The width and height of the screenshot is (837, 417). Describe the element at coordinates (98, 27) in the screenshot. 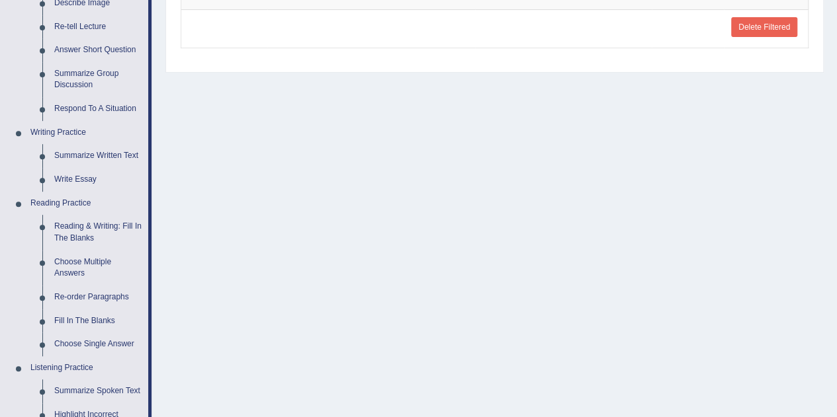

I see `a: Re-tell Lecture` at that location.